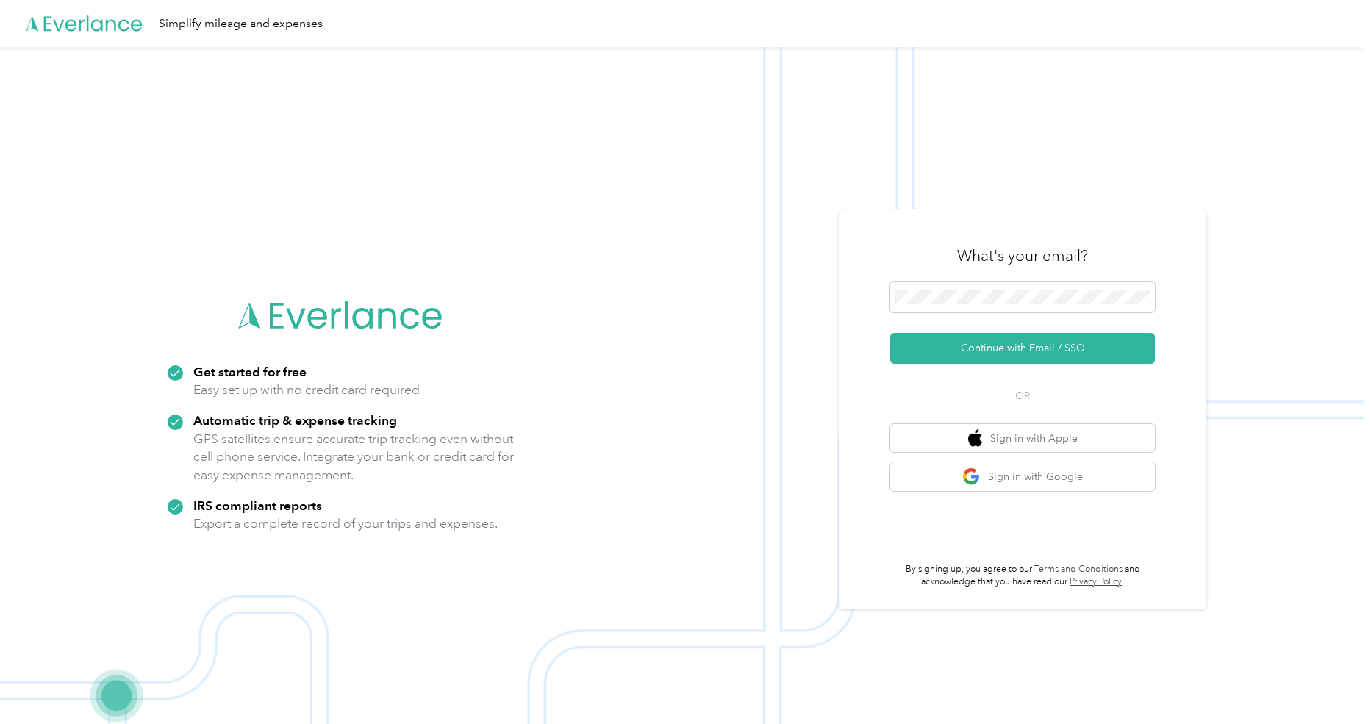 This screenshot has height=724, width=1371. I want to click on button: google logoSign in with Google, so click(1022, 476).